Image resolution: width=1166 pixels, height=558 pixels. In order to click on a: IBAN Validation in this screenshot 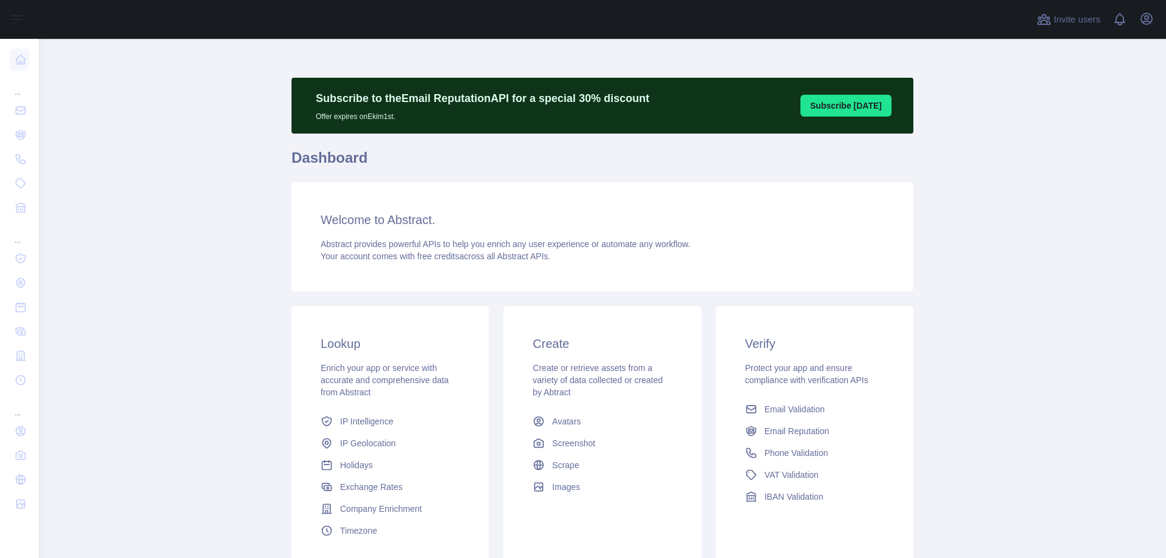, I will do `click(814, 497)`.